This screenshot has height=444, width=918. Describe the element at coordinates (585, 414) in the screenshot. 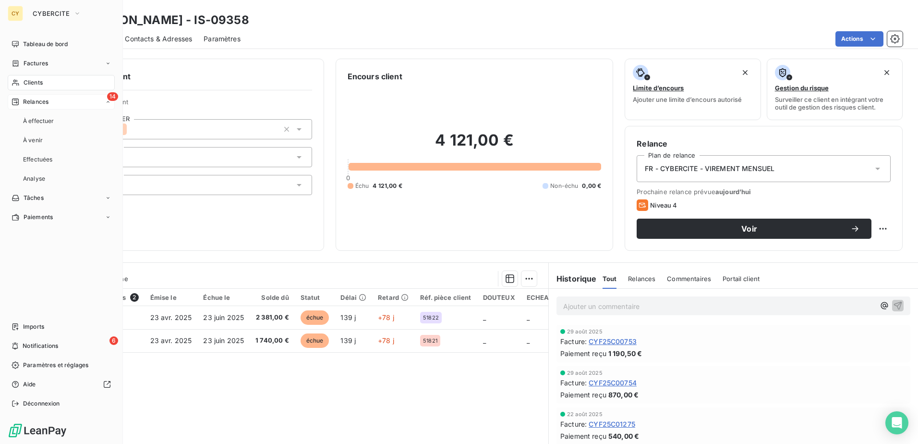

I see `span: 22 août 2025` at that location.